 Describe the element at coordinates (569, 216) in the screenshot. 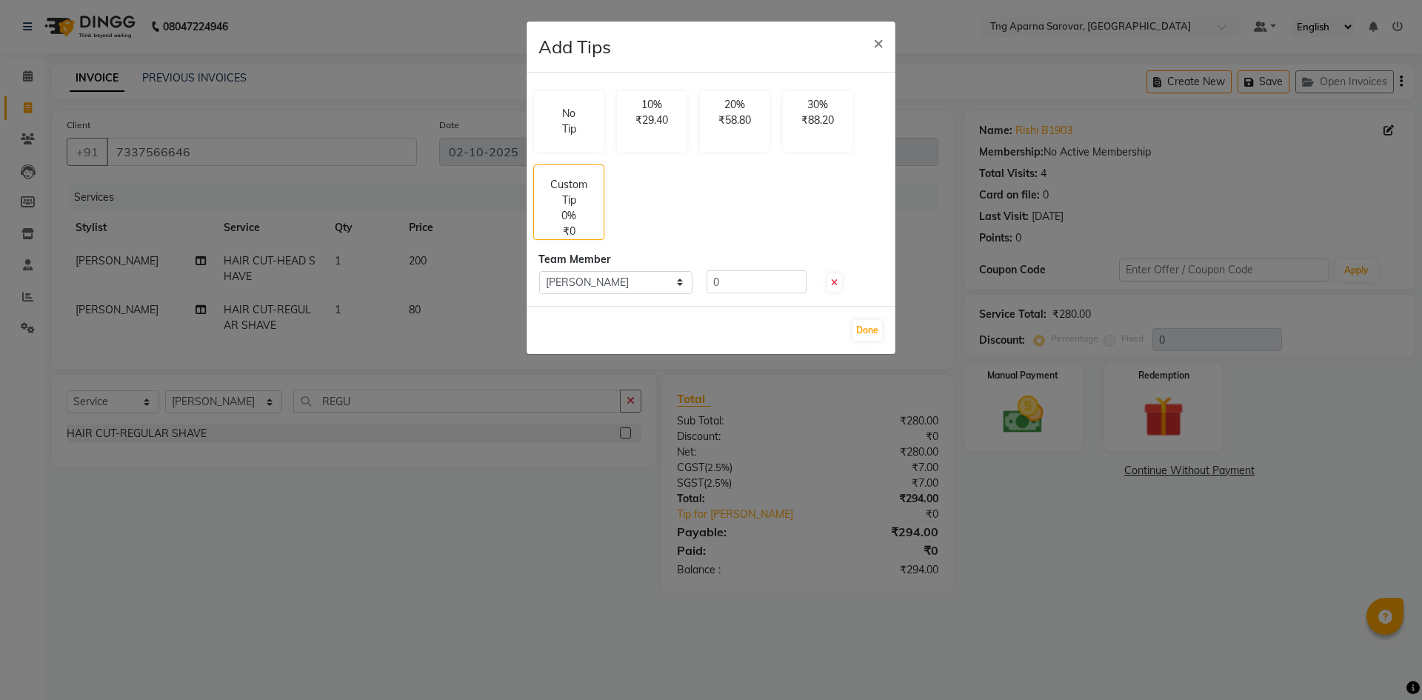

I see `p: 0%` at that location.